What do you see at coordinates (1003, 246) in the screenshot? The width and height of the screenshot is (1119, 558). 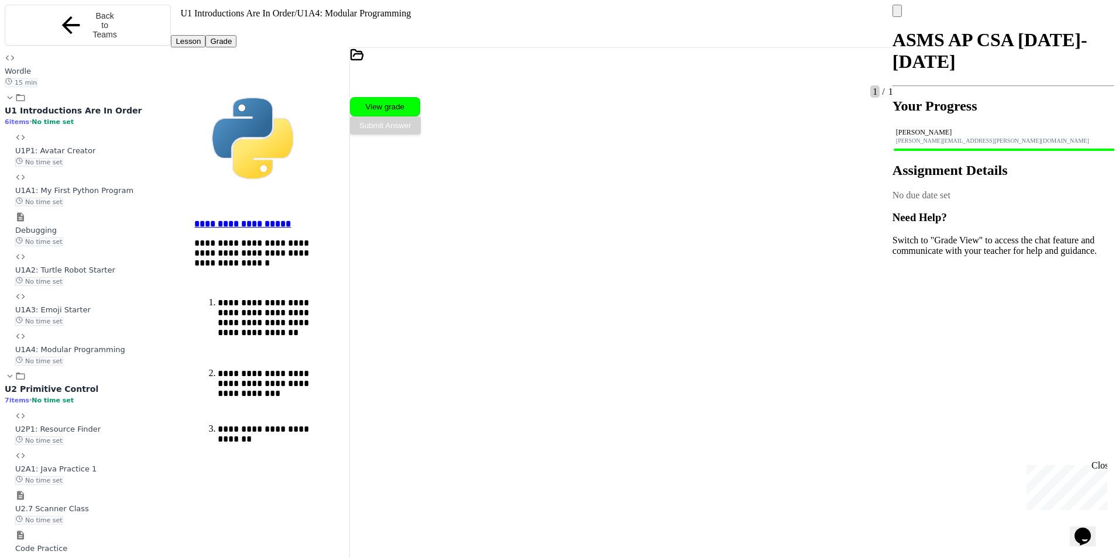 I see `p: Switch to "Grade View" to access the chat feature and communicate with your teacher for help and ...` at bounding box center [1003, 246].